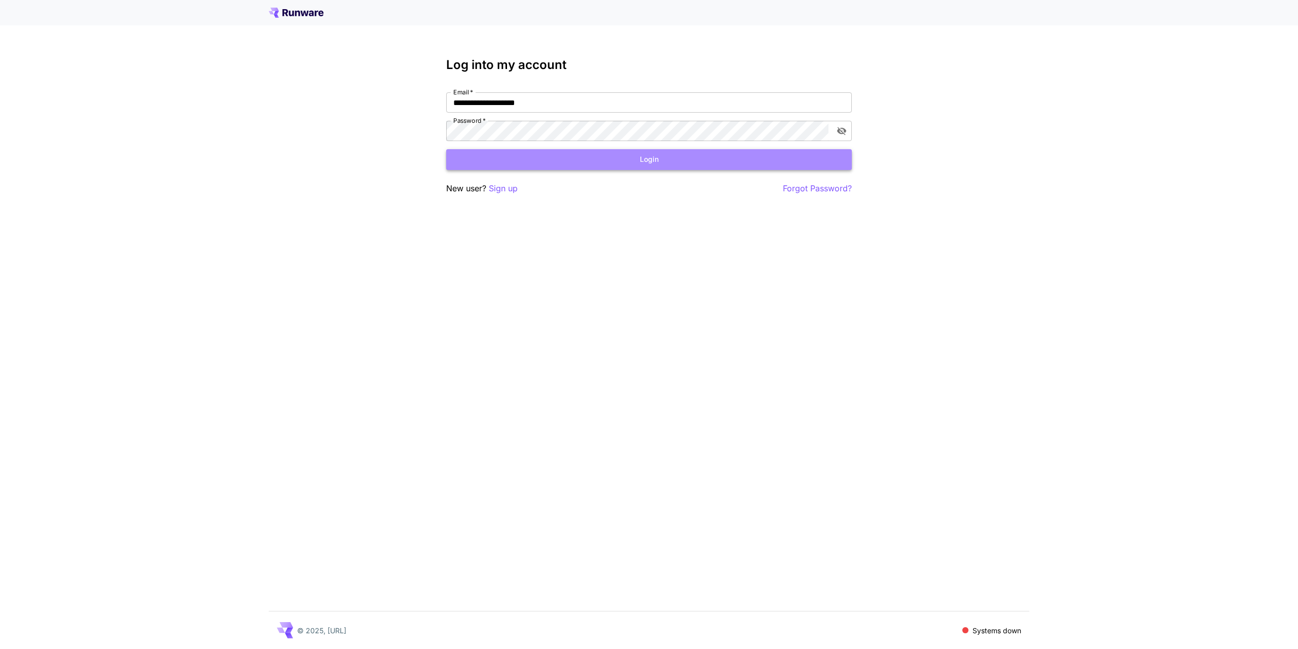 The width and height of the screenshot is (1298, 649). What do you see at coordinates (463, 92) in the screenshot?
I see `label: Email` at bounding box center [463, 92].